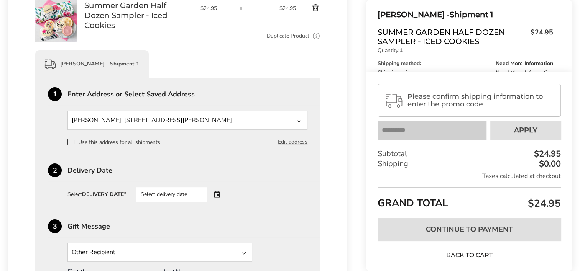 Image resolution: width=580 pixels, height=271 pixels. What do you see at coordinates (526, 130) in the screenshot?
I see `span: Apply` at bounding box center [526, 130].